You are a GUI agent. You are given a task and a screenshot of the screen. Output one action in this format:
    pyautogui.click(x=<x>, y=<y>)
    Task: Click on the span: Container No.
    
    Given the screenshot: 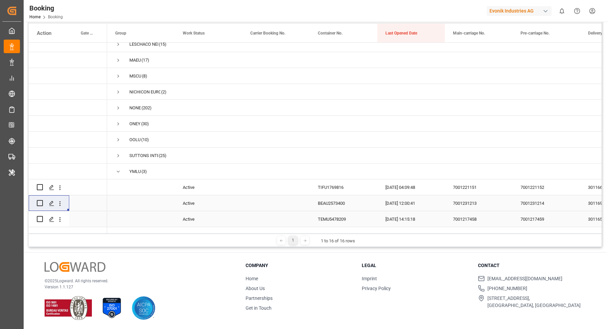 What is the action you would take?
    pyautogui.click(x=330, y=33)
    